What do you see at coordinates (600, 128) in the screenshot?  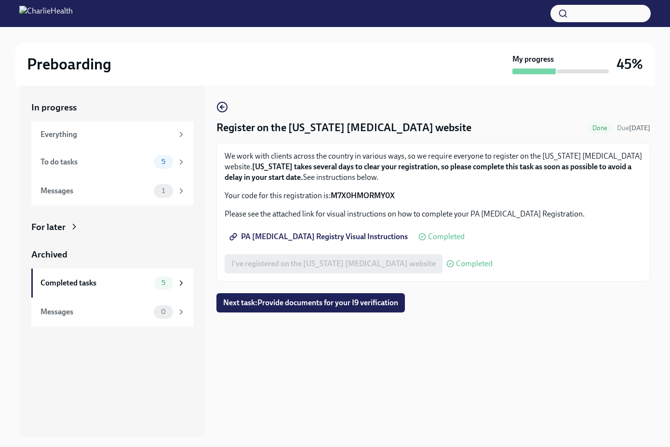 I see `span: Done` at bounding box center [600, 128].